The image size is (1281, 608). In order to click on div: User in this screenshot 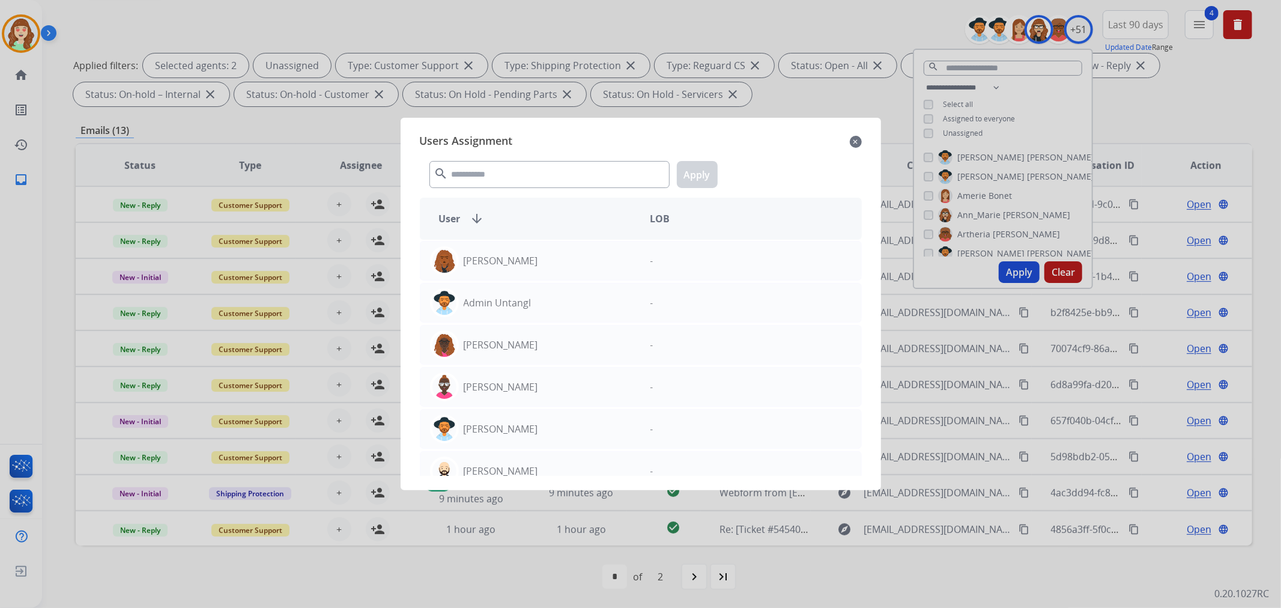, I will do `click(535, 219)`.